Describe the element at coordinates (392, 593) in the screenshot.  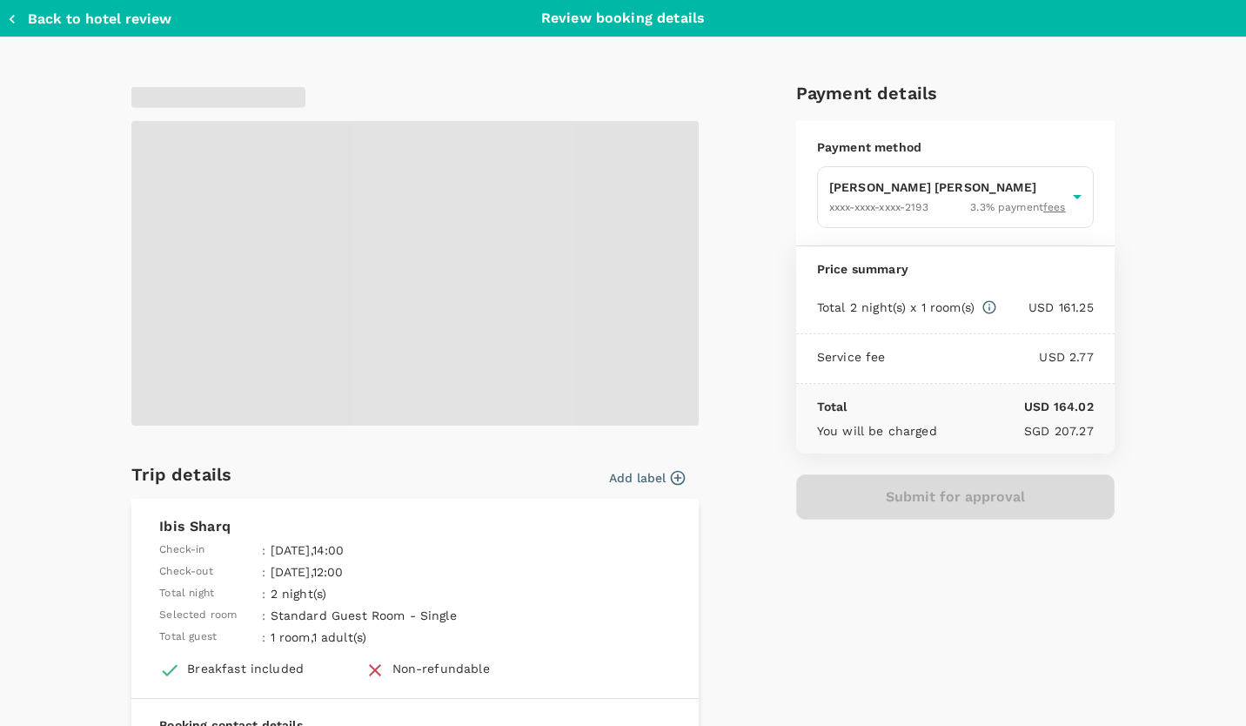
I see `p: 2 night(s)` at that location.